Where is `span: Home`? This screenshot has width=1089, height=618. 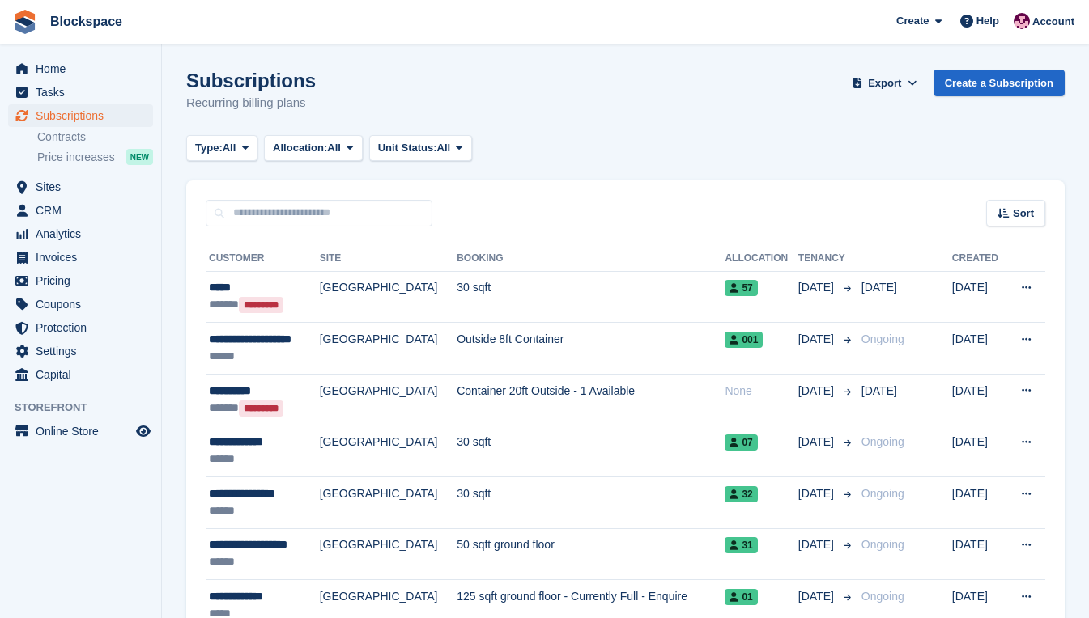
span: Home is located at coordinates (84, 69).